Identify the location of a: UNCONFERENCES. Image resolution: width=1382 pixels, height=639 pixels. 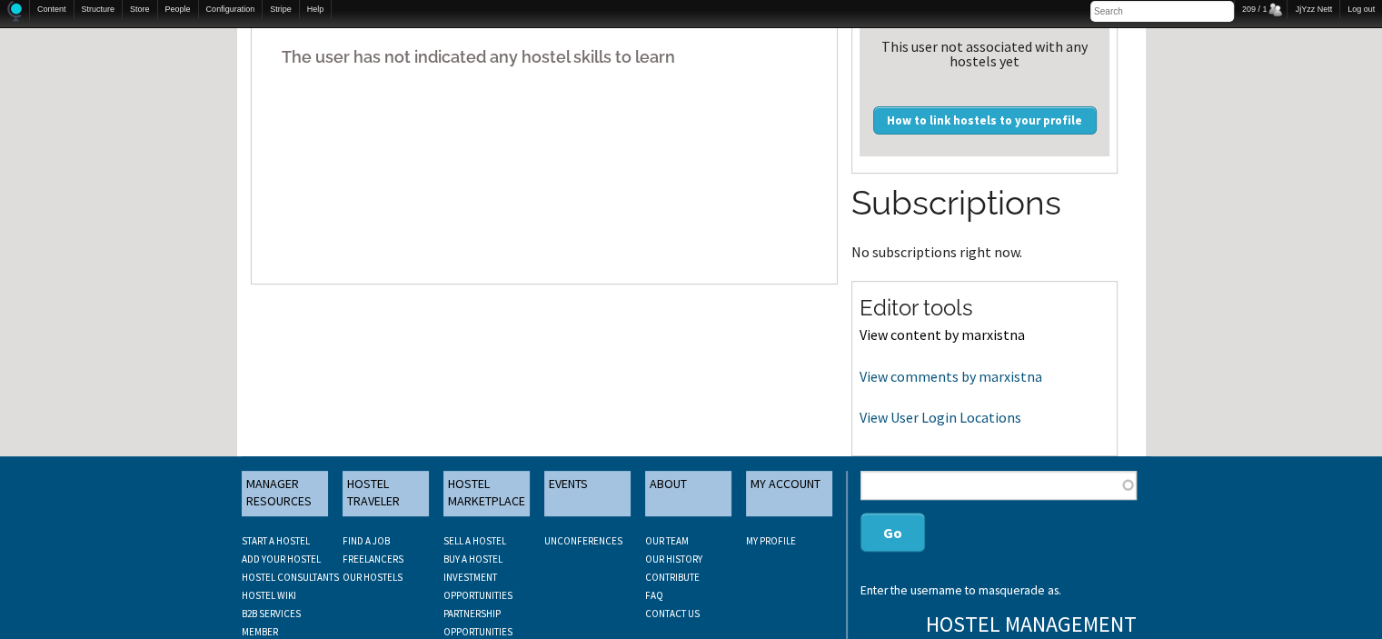
(583, 541).